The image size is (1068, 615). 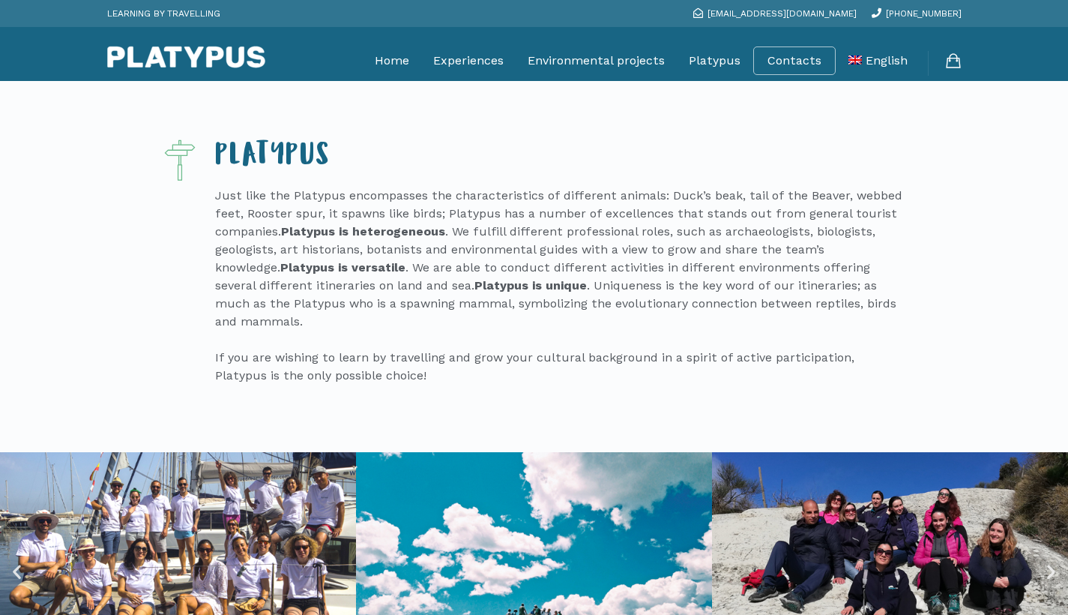 What do you see at coordinates (392, 61) in the screenshot?
I see `a: Home` at bounding box center [392, 61].